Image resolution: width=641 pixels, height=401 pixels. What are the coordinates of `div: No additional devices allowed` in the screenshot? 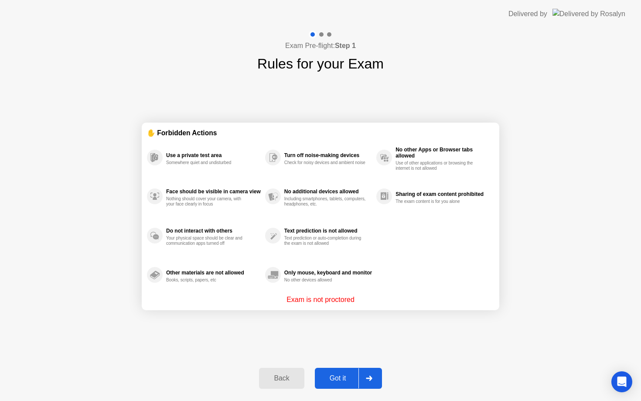 It's located at (328, 191).